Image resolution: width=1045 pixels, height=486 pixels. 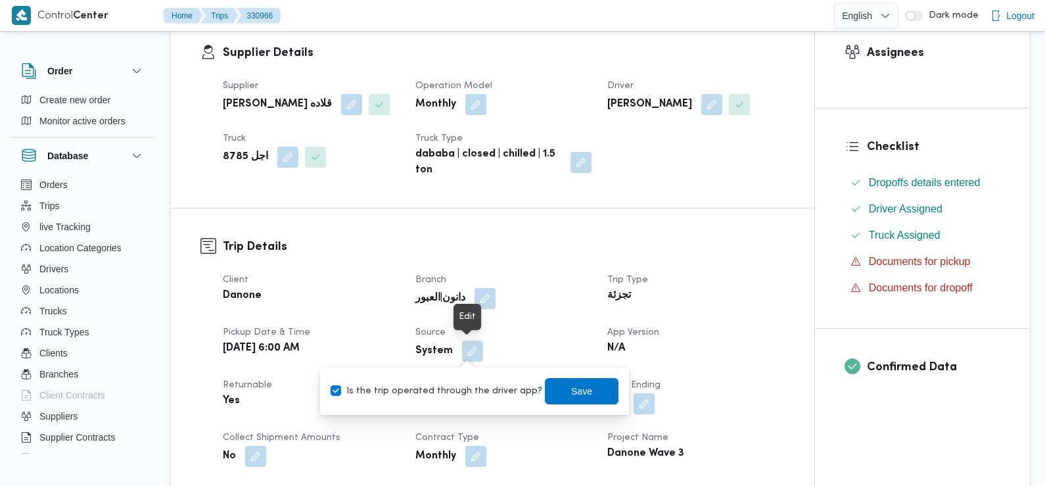 What do you see at coordinates (646, 454) in the screenshot?
I see `b: Danone Wave 3` at bounding box center [646, 454].